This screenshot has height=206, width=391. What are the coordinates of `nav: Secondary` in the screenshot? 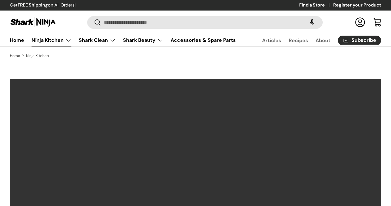 It's located at (314, 40).